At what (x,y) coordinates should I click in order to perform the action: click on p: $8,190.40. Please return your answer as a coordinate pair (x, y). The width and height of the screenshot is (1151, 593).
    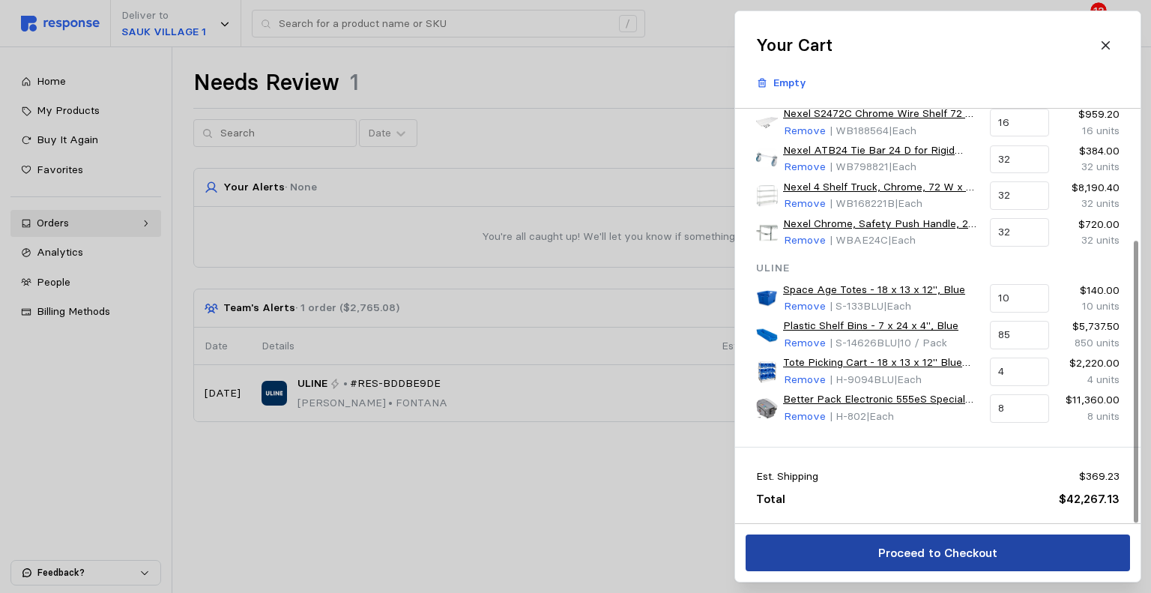
    Looking at the image, I should click on (1089, 188).